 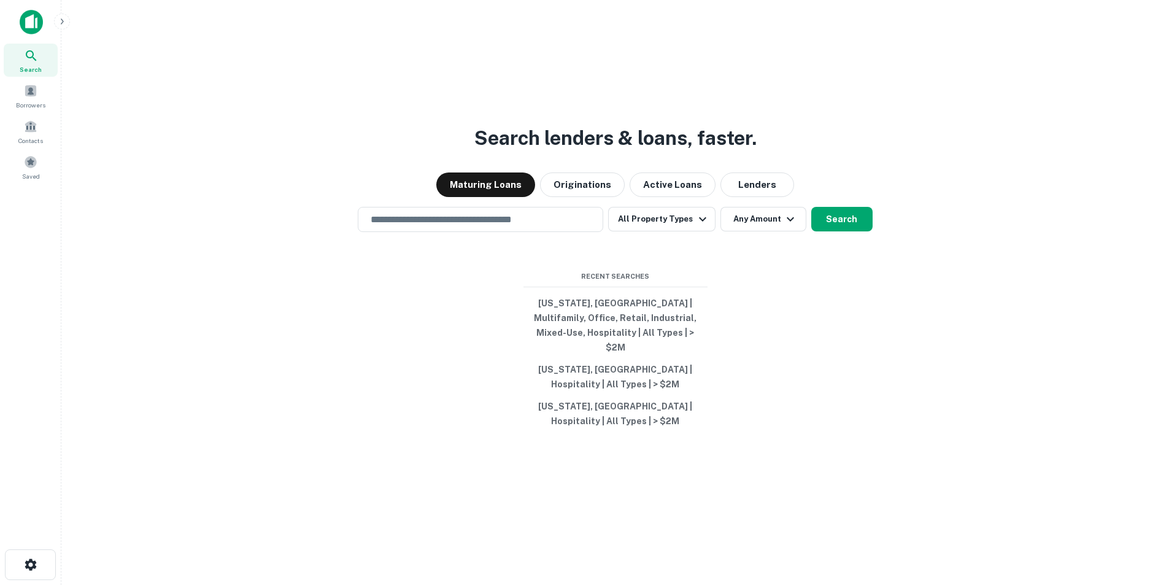 I want to click on button: Originations, so click(x=582, y=185).